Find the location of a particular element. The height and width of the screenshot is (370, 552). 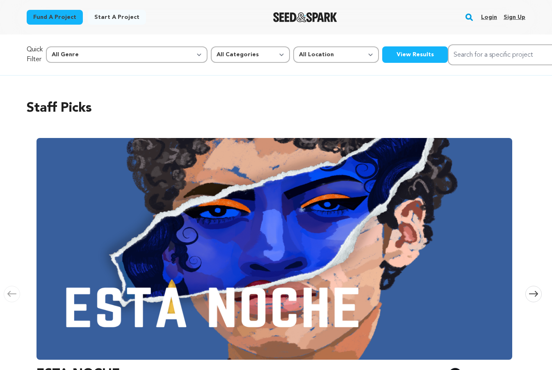

h2: Staff Picks is located at coordinates (276, 108).